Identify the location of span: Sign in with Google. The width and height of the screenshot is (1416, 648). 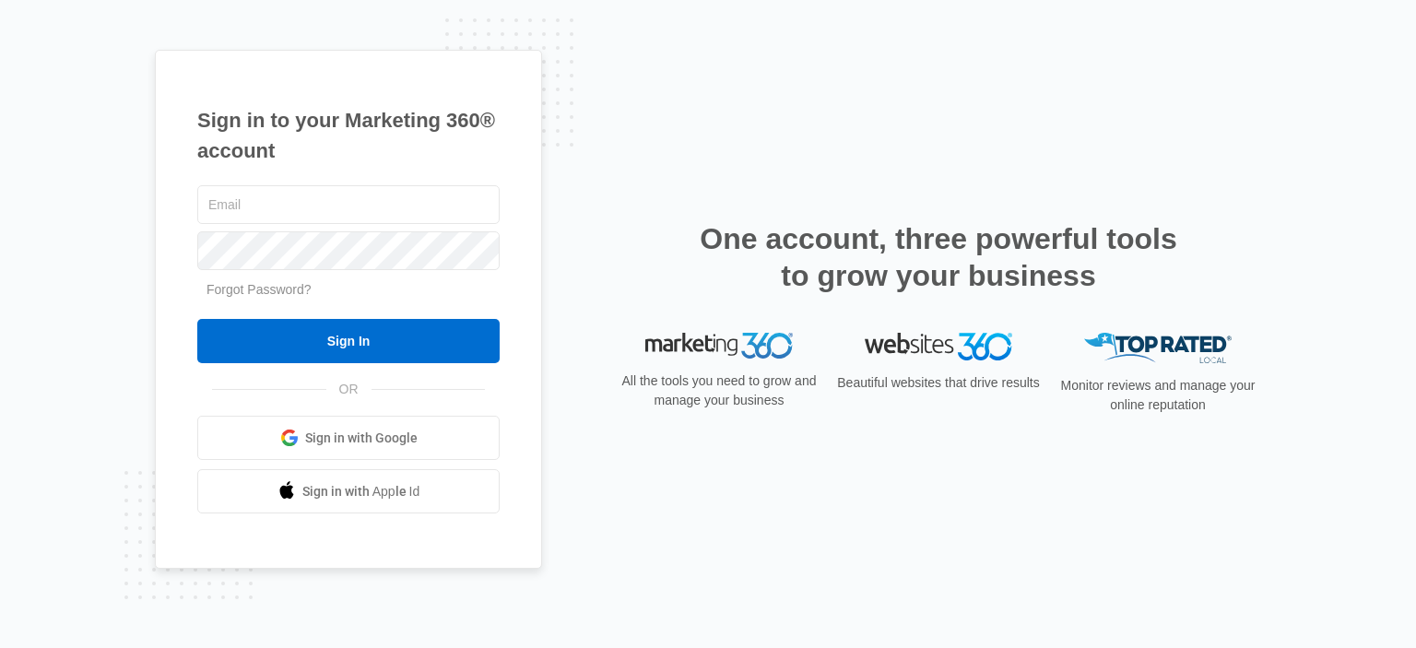
(361, 438).